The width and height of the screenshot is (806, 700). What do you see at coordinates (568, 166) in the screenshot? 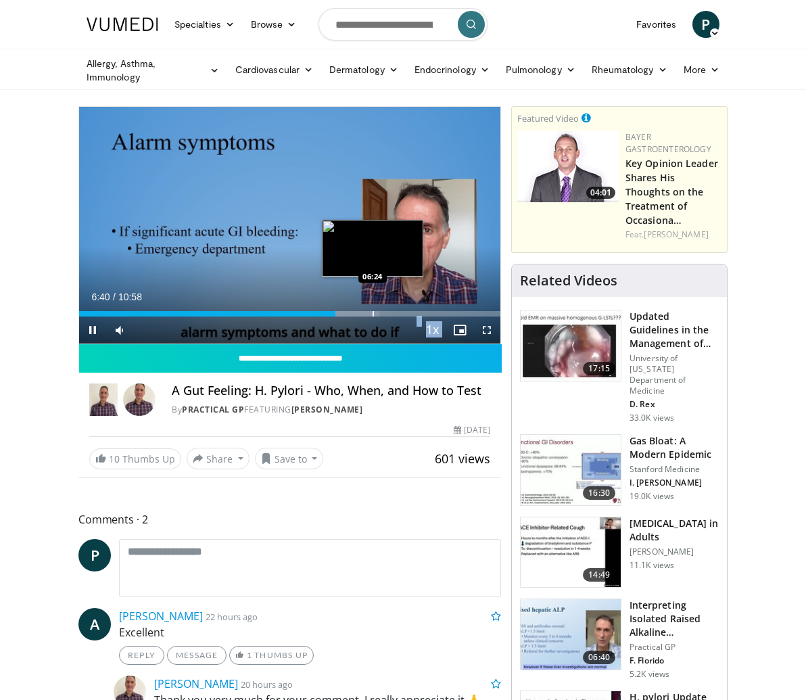
I see `img: 9828b8df-38ad-4333-b93d-bb657251ca89.png.150x105_q85_crop-smart_upscale.png` at bounding box center [568, 166].